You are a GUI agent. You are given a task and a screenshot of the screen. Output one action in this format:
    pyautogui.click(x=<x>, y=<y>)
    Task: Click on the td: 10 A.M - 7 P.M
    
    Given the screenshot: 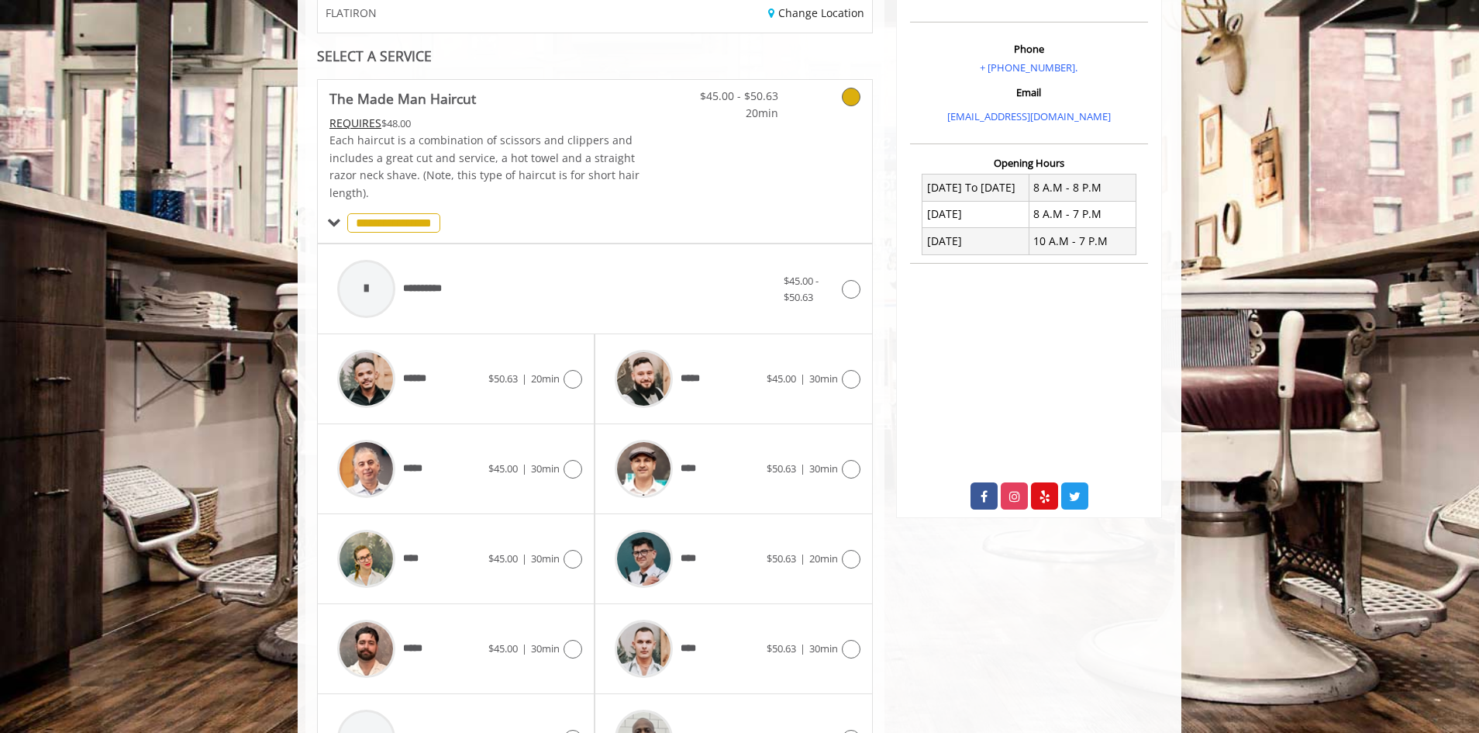 What is the action you would take?
    pyautogui.click(x=1082, y=241)
    